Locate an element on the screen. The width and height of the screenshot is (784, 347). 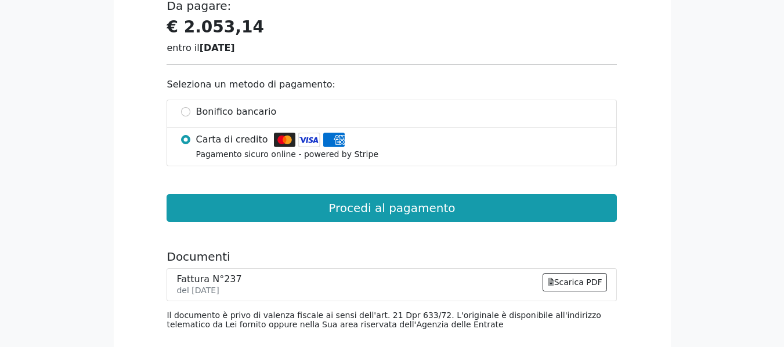
span: Bonifico bancario is located at coordinates (236, 112).